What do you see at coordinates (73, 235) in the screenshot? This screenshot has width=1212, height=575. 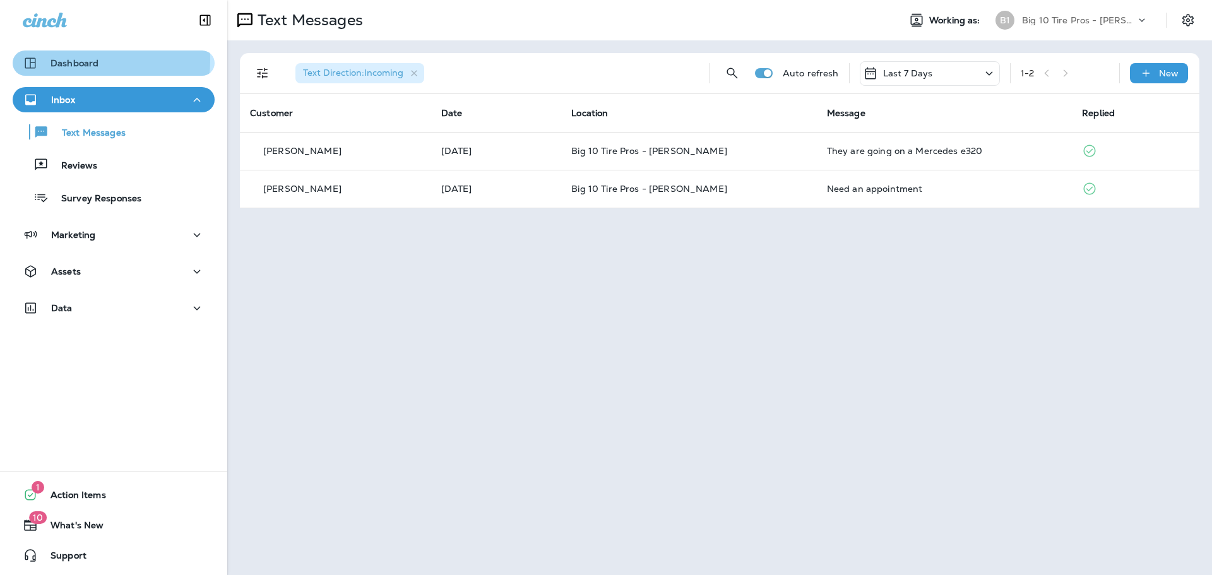 I see `p: Marketing` at bounding box center [73, 235].